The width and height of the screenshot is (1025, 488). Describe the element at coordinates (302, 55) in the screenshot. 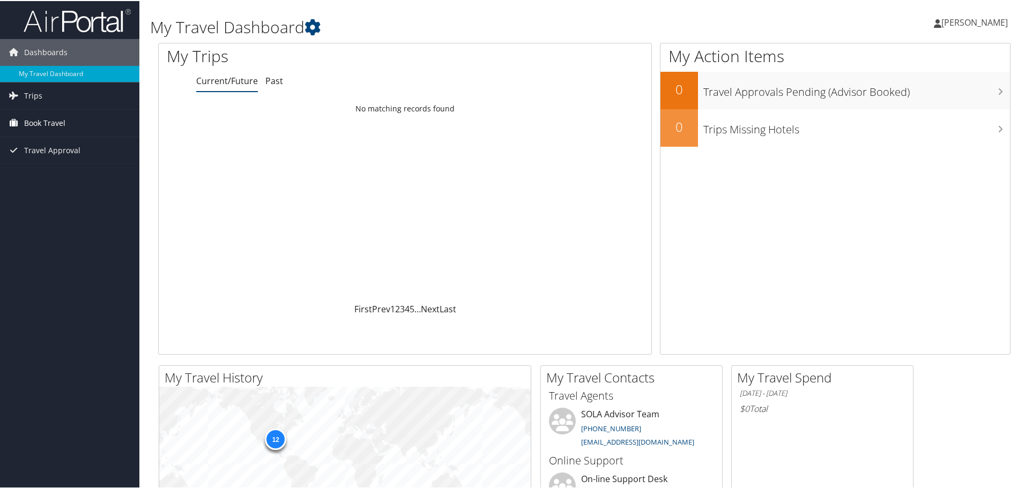

I see `h1: My Trips` at that location.